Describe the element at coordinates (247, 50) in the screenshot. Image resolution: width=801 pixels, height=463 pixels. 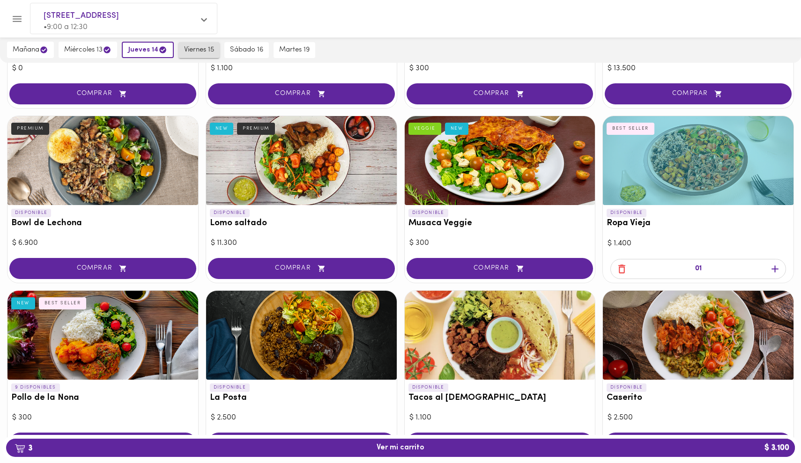
I see `span: sábado 16` at that location.